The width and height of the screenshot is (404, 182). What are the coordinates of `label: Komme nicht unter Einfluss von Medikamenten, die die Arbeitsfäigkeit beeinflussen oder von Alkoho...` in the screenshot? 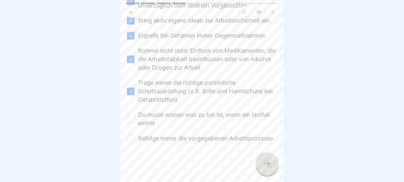 It's located at (208, 59).